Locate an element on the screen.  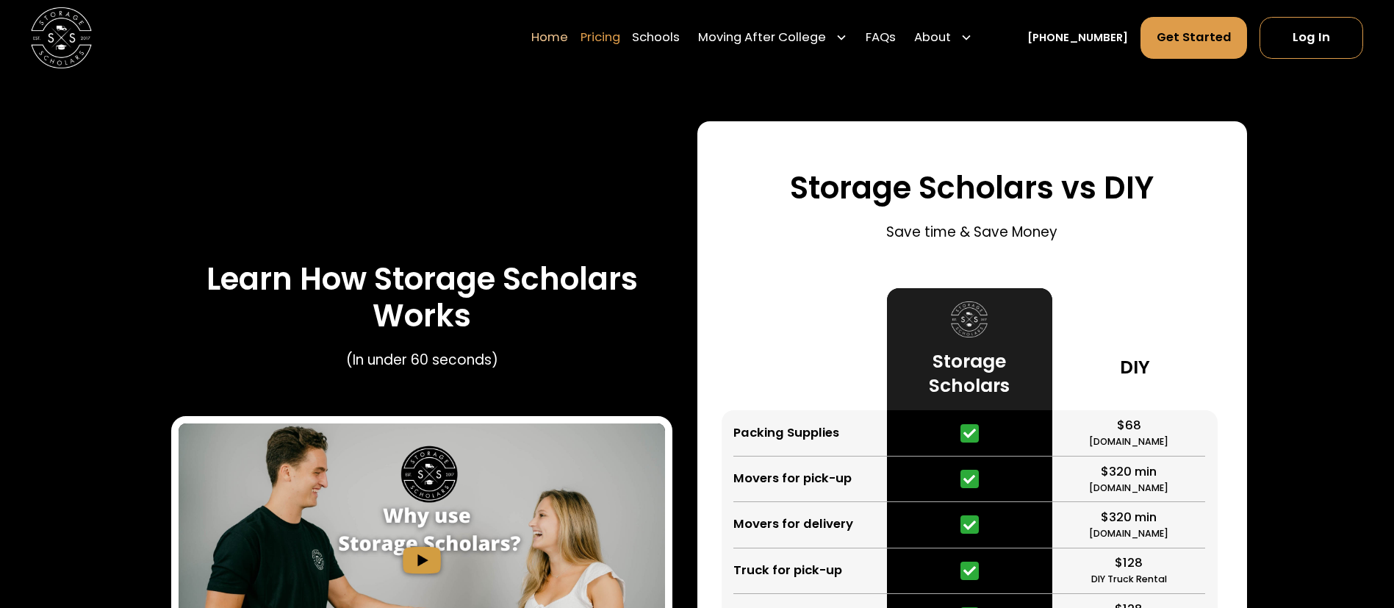
a: Get Started is located at coordinates (1194, 38).